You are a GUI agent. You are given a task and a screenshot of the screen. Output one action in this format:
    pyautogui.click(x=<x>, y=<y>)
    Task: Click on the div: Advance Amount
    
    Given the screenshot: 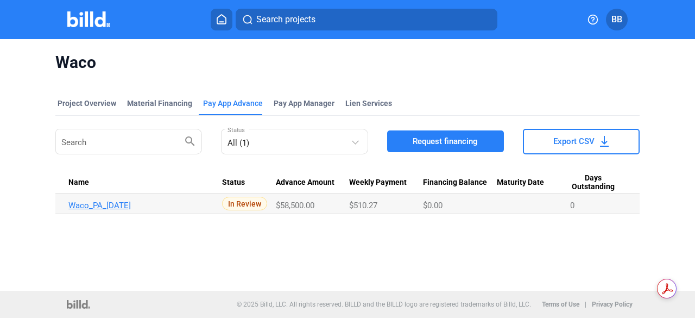 What is the action you would take?
    pyautogui.click(x=312, y=182)
    